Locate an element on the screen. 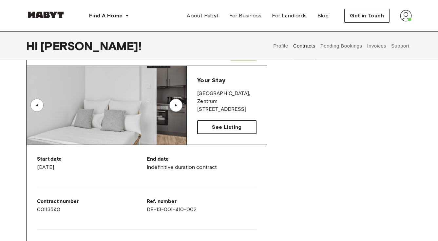  button: Invoices is located at coordinates (377, 46).